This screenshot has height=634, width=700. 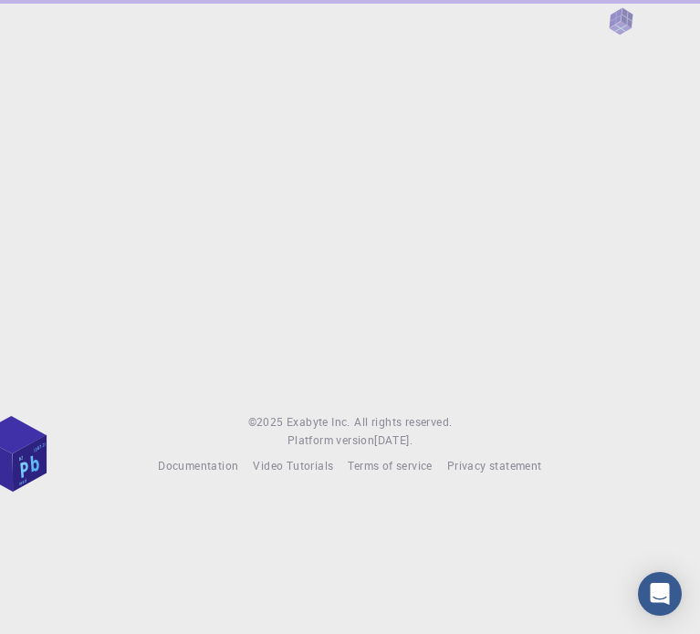 I want to click on a: Exabyte Inc., so click(x=318, y=422).